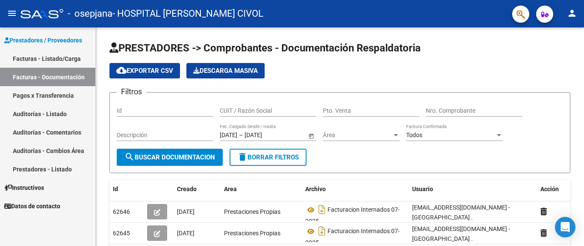  Describe the element at coordinates (170, 157) in the screenshot. I see `button: Buscar Documentacion` at that location.